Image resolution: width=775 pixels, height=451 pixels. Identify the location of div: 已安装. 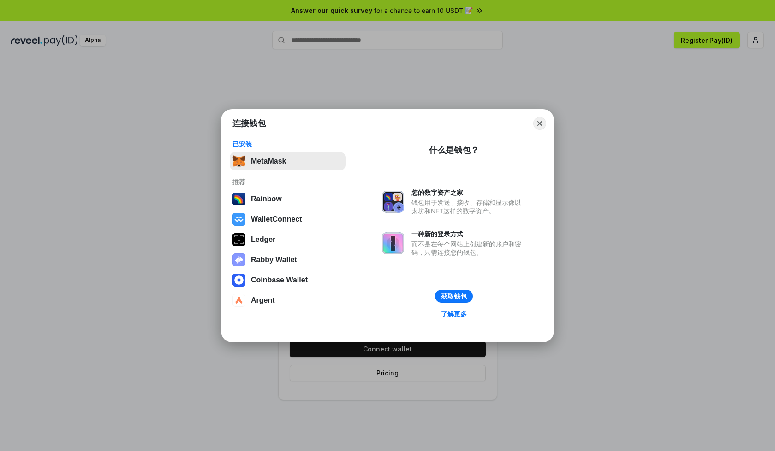
(287, 144).